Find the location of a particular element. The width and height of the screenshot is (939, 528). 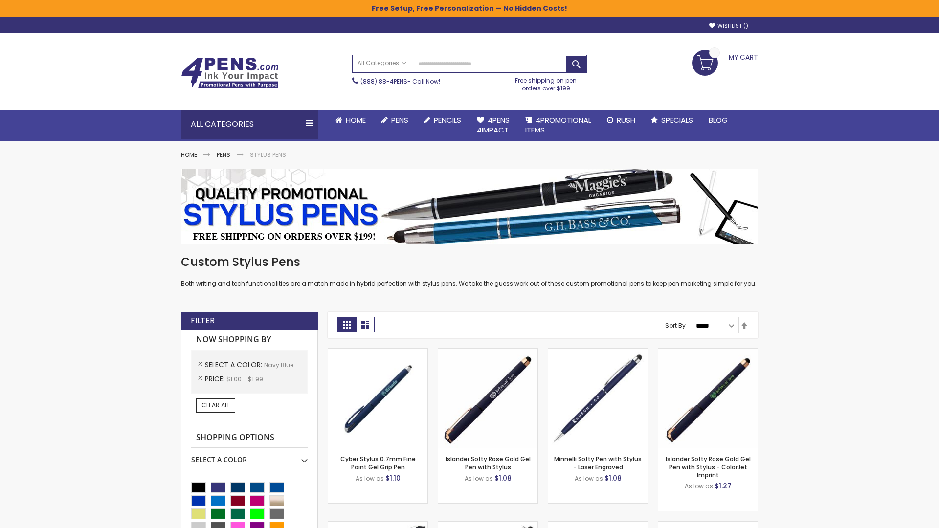

strong: Grid is located at coordinates (347, 325).